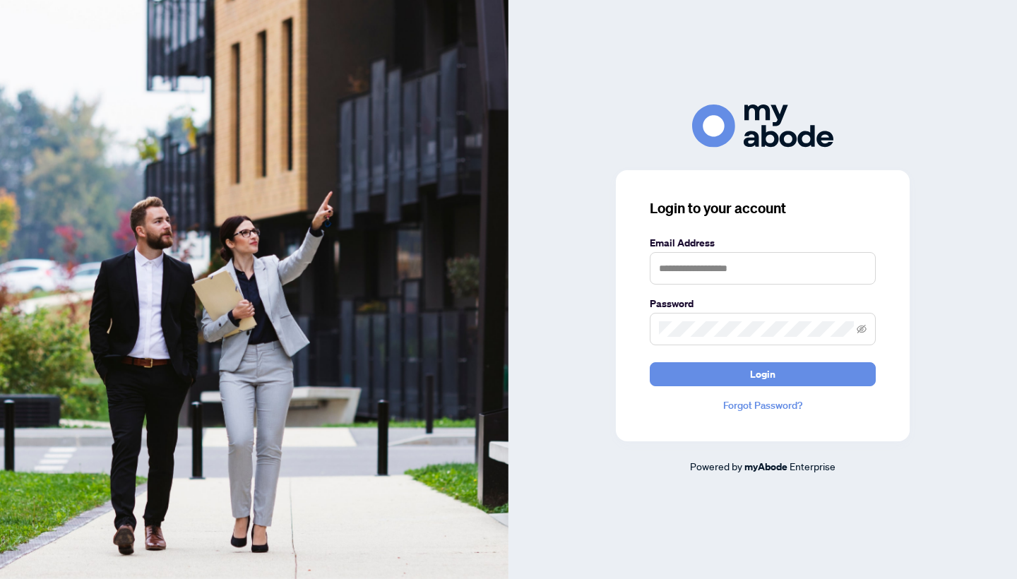  I want to click on span: Enterprise, so click(812, 466).